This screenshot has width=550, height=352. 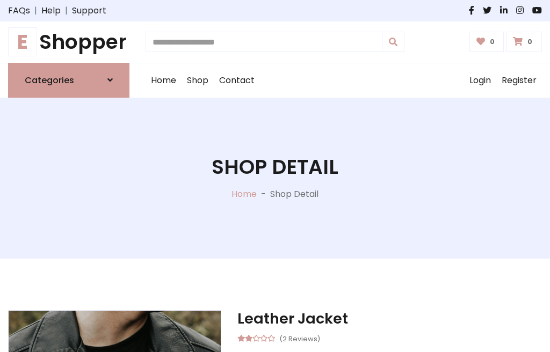 What do you see at coordinates (480, 81) in the screenshot?
I see `a: Login` at bounding box center [480, 81].